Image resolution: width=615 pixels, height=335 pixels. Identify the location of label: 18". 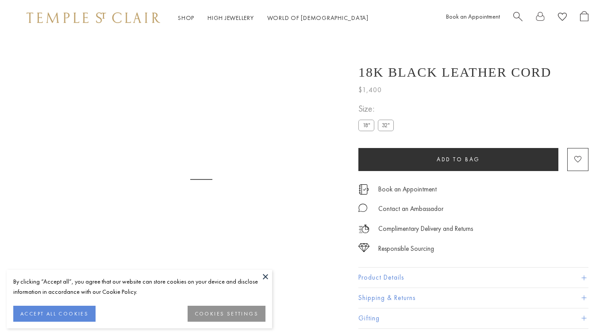
(367, 125).